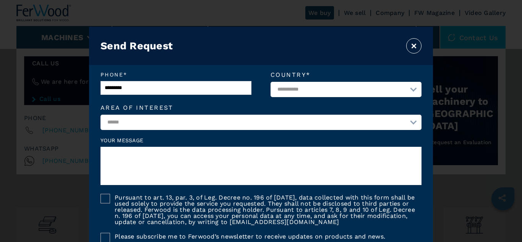 The width and height of the screenshot is (522, 242). What do you see at coordinates (176, 88) in the screenshot?
I see `input: Phone*` at bounding box center [176, 88].